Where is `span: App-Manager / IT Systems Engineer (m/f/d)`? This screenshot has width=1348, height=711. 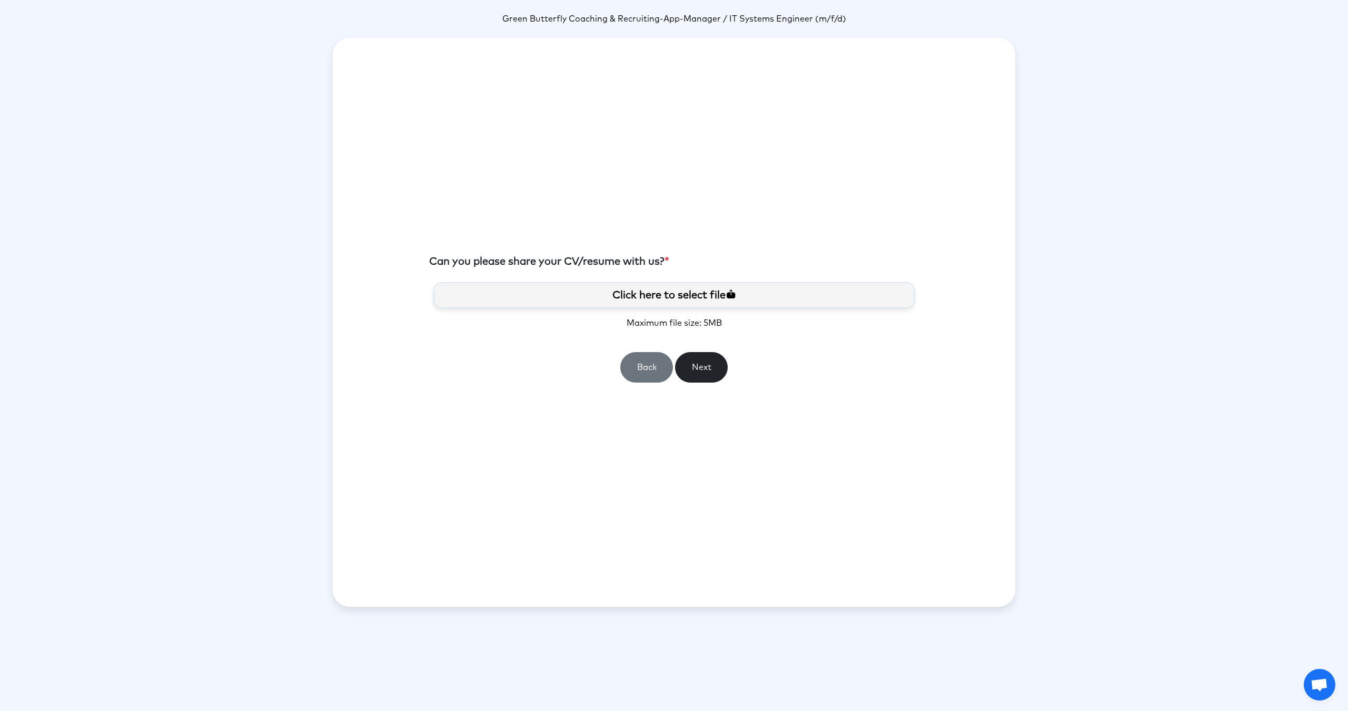
span: App-Manager / IT Systems Engineer (m/f/d) is located at coordinates (755, 19).